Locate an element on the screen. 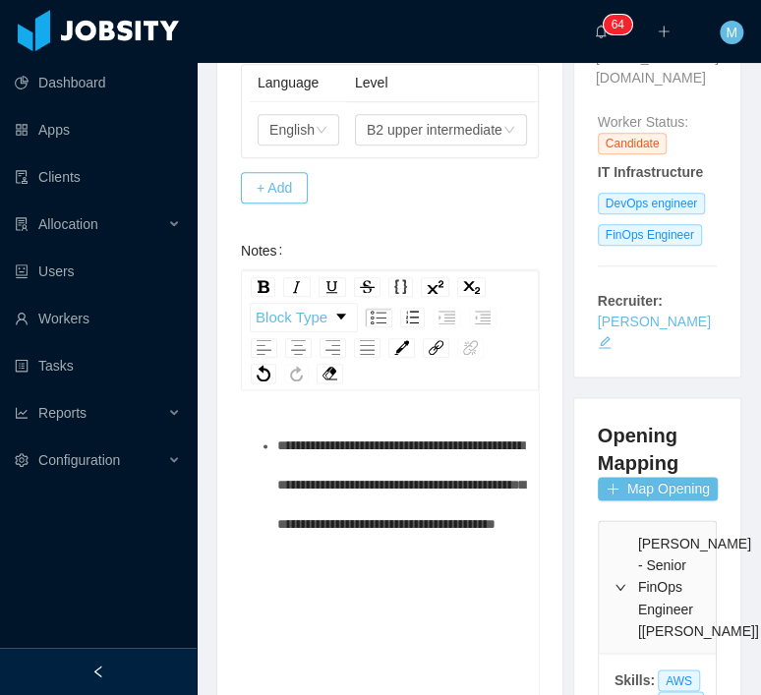 This screenshot has height=695, width=761. div: Ordered is located at coordinates (412, 318).